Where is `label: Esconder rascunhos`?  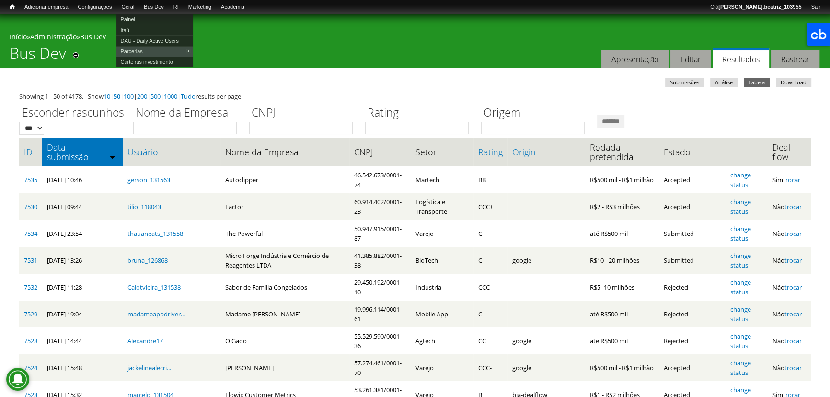 label: Esconder rascunhos is located at coordinates (73, 113).